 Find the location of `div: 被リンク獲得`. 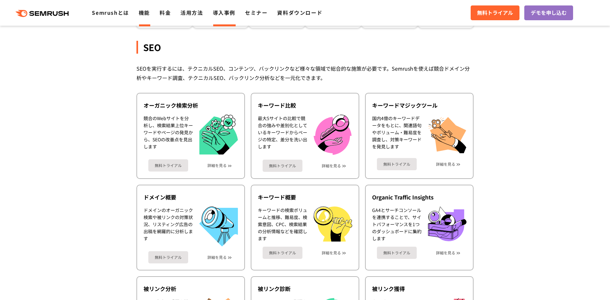

div: 被リンク獲得 is located at coordinates (420, 289).